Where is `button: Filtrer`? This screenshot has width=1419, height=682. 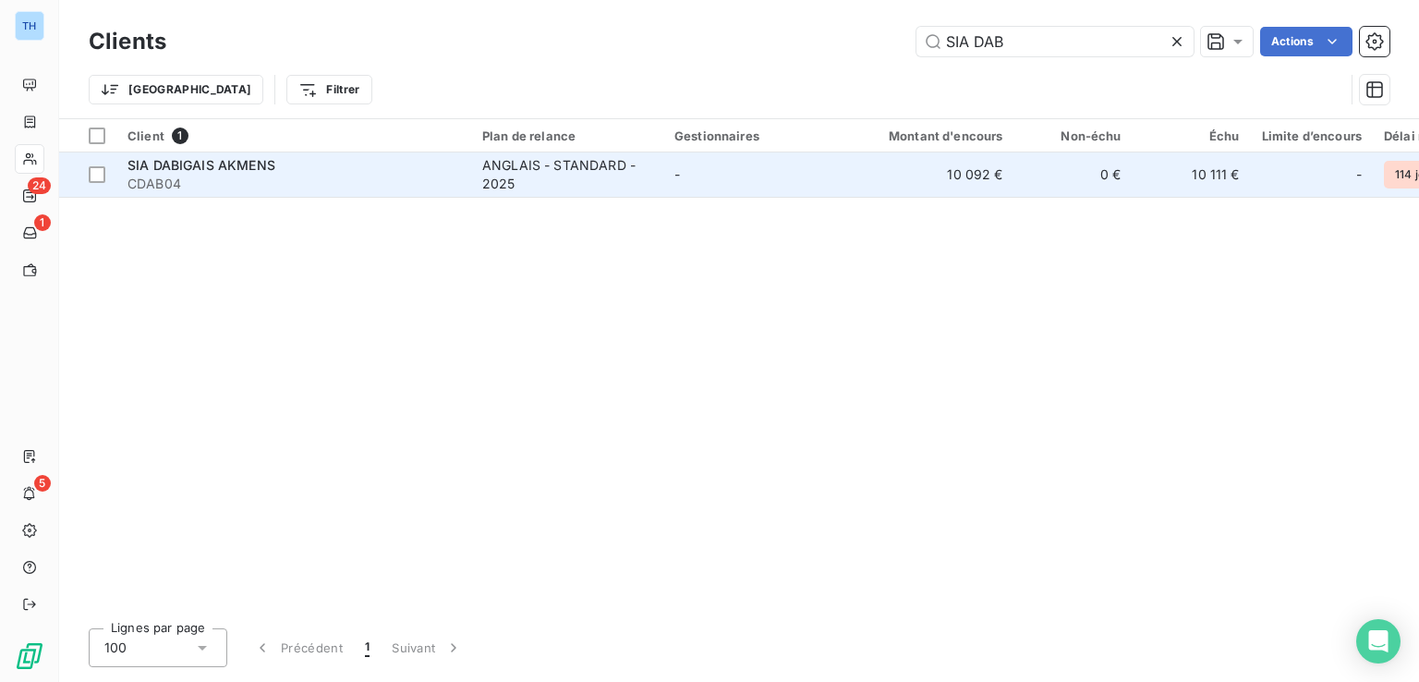
button: Filtrer is located at coordinates (329, 90).